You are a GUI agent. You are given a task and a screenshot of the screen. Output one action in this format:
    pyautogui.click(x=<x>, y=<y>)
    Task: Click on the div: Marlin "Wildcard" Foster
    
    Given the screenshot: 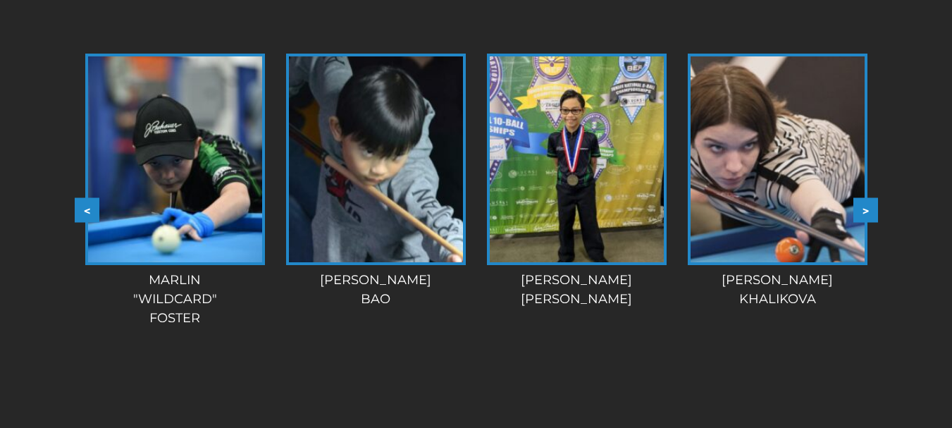 What is the action you would take?
    pyautogui.click(x=175, y=299)
    